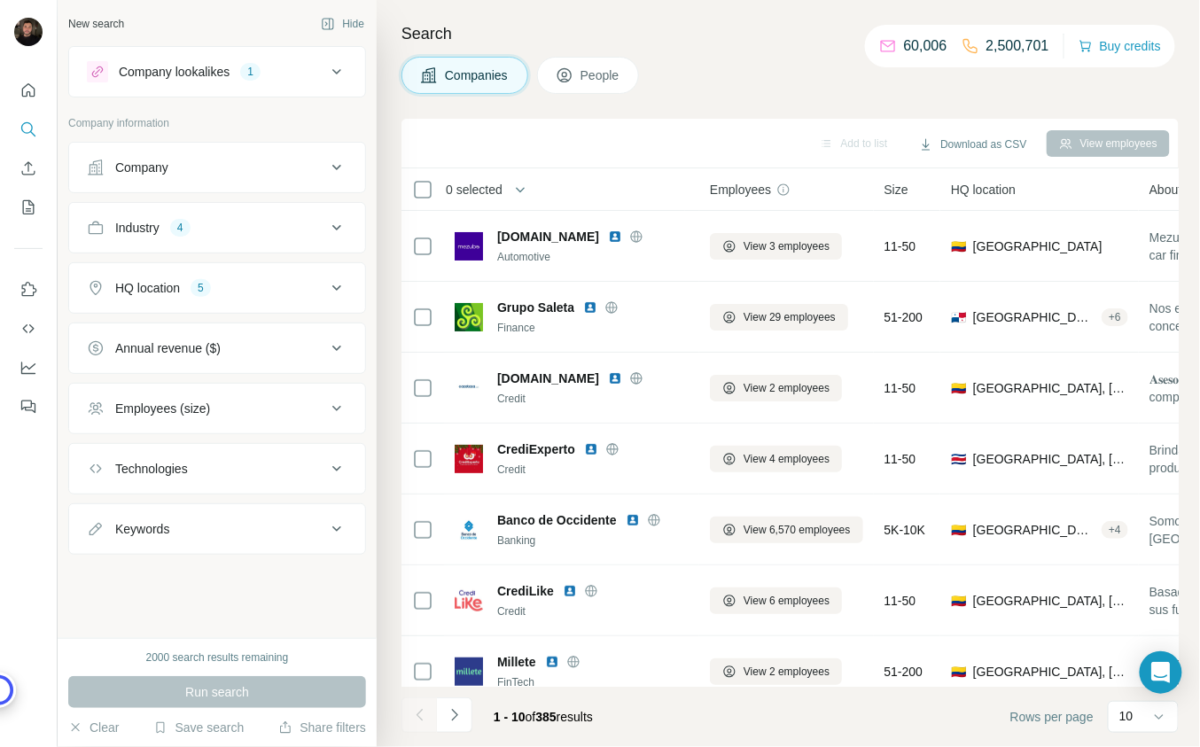  I want to click on button: Keywords, so click(217, 529).